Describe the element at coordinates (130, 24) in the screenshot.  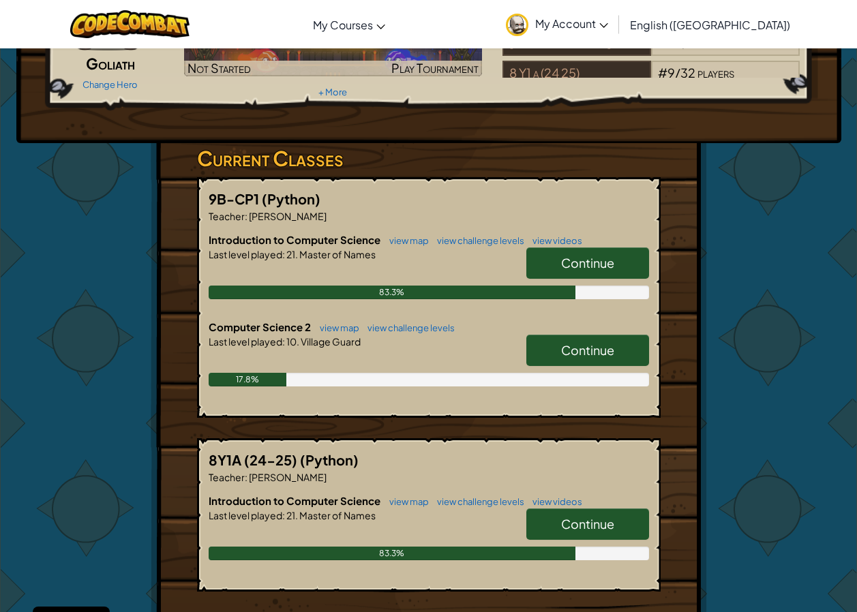
I see `img: CodeCombat logo` at that location.